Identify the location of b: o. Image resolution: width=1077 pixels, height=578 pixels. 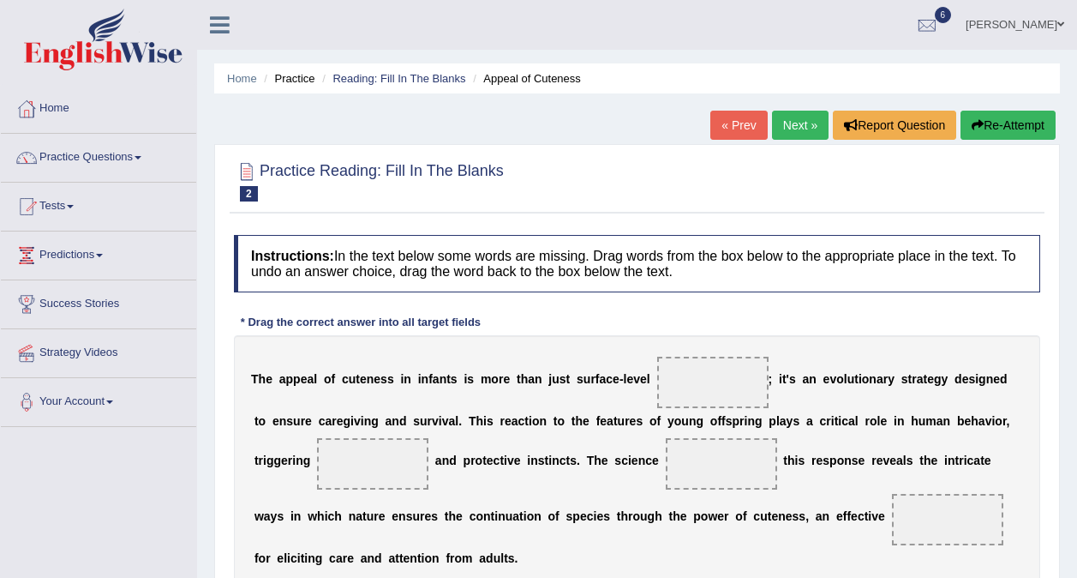
(714, 421).